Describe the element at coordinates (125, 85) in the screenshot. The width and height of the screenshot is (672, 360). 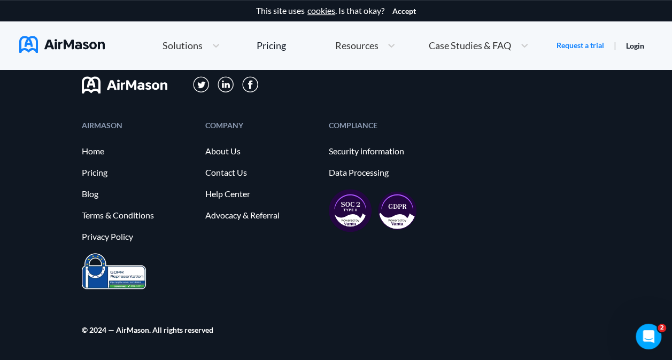
I see `img: svg+xml;base64,PHN2ZyB3aWR0aD0iMTYwIiBoZWlnaHQ9IjMyIiB2aWV3Qm94PSIwIDAgMTYwIDMyIiBmaWxsPSJub25lIi...` at that location.